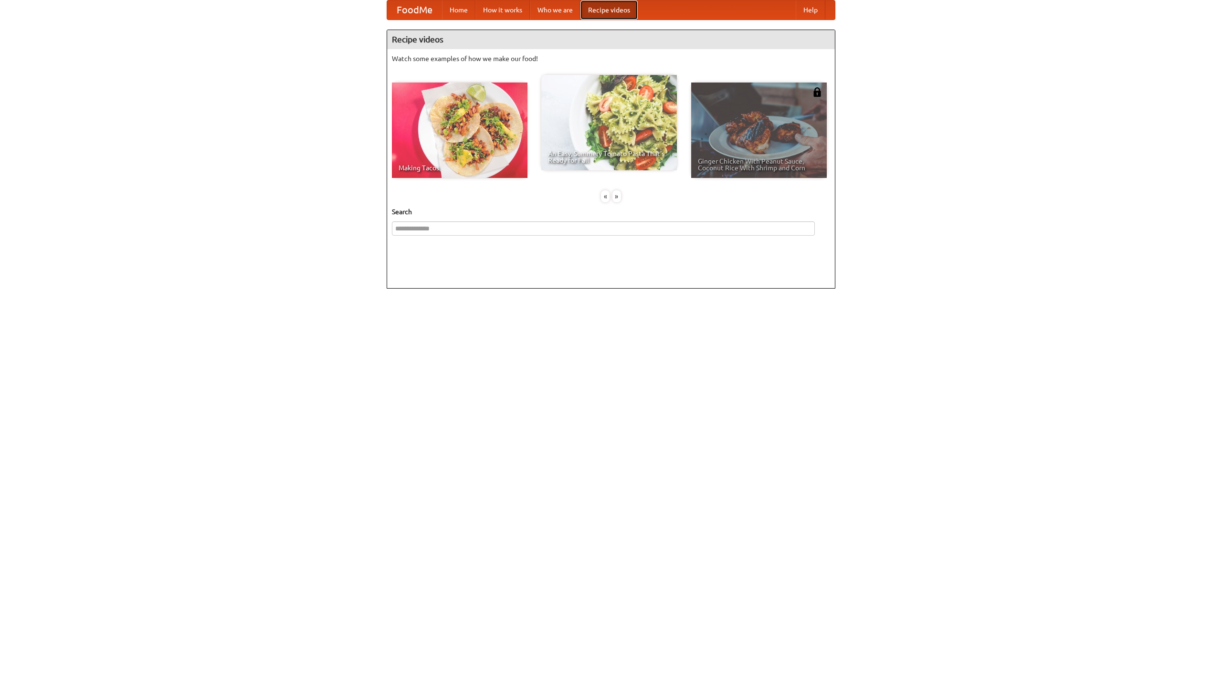  I want to click on a: Home, so click(459, 10).